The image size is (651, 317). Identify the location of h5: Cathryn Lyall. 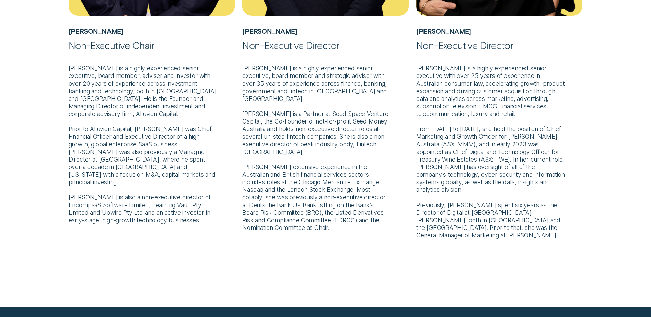
(326, 27).